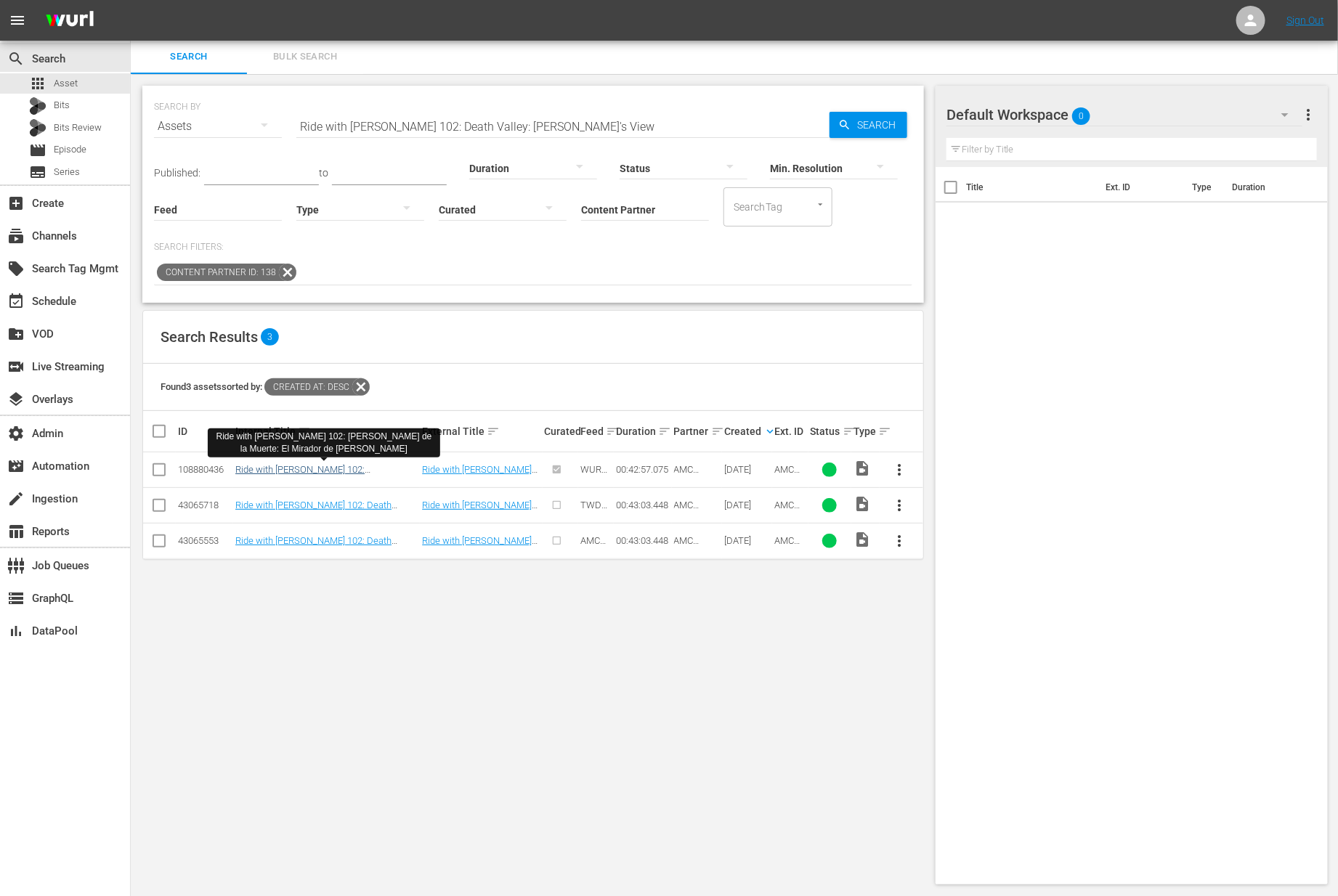  I want to click on span: Overlays, so click(16, 400).